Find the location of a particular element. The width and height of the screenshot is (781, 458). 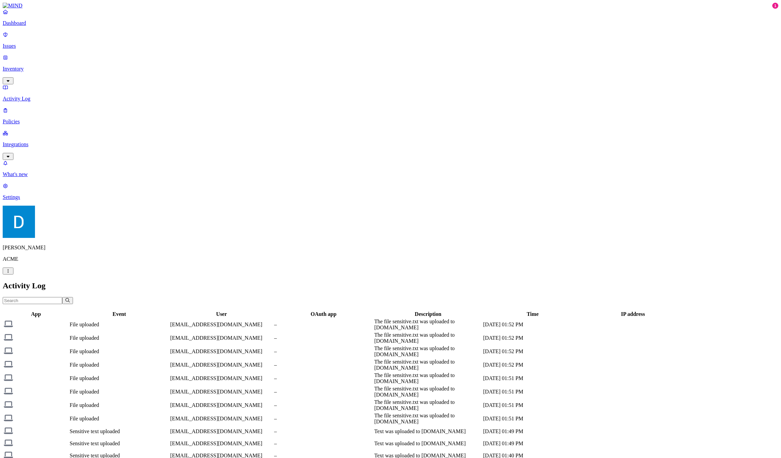

p: Policies is located at coordinates (390, 122).